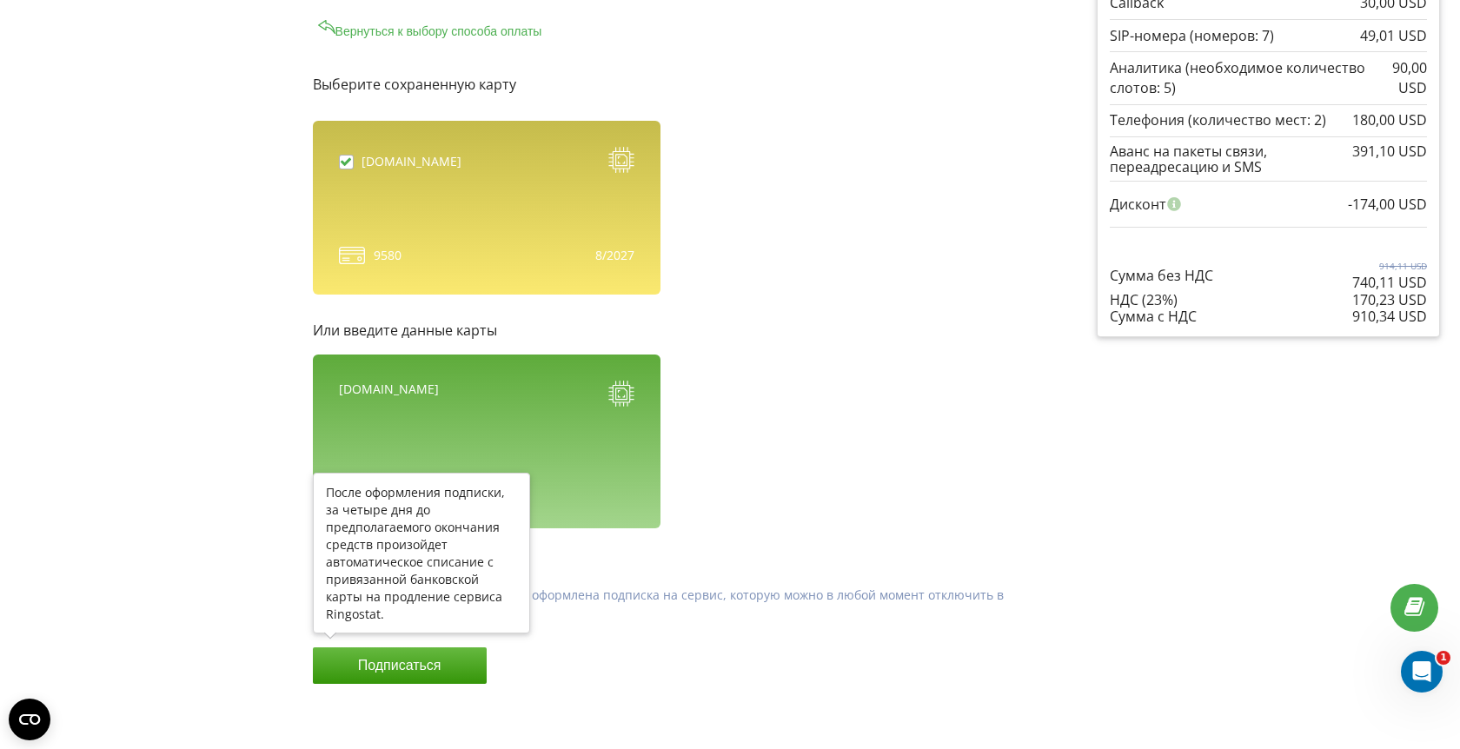  Describe the element at coordinates (388, 256) in the screenshot. I see `span: 9580` at that location.